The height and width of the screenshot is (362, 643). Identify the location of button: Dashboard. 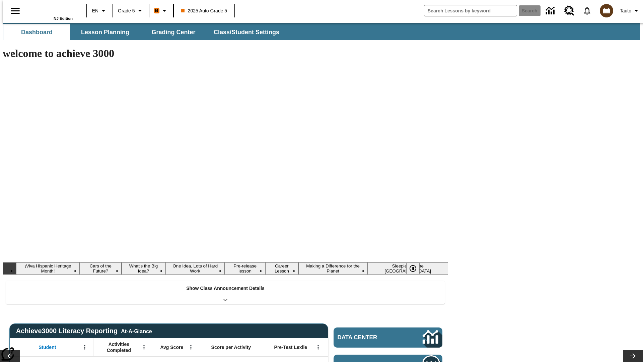
(37, 32).